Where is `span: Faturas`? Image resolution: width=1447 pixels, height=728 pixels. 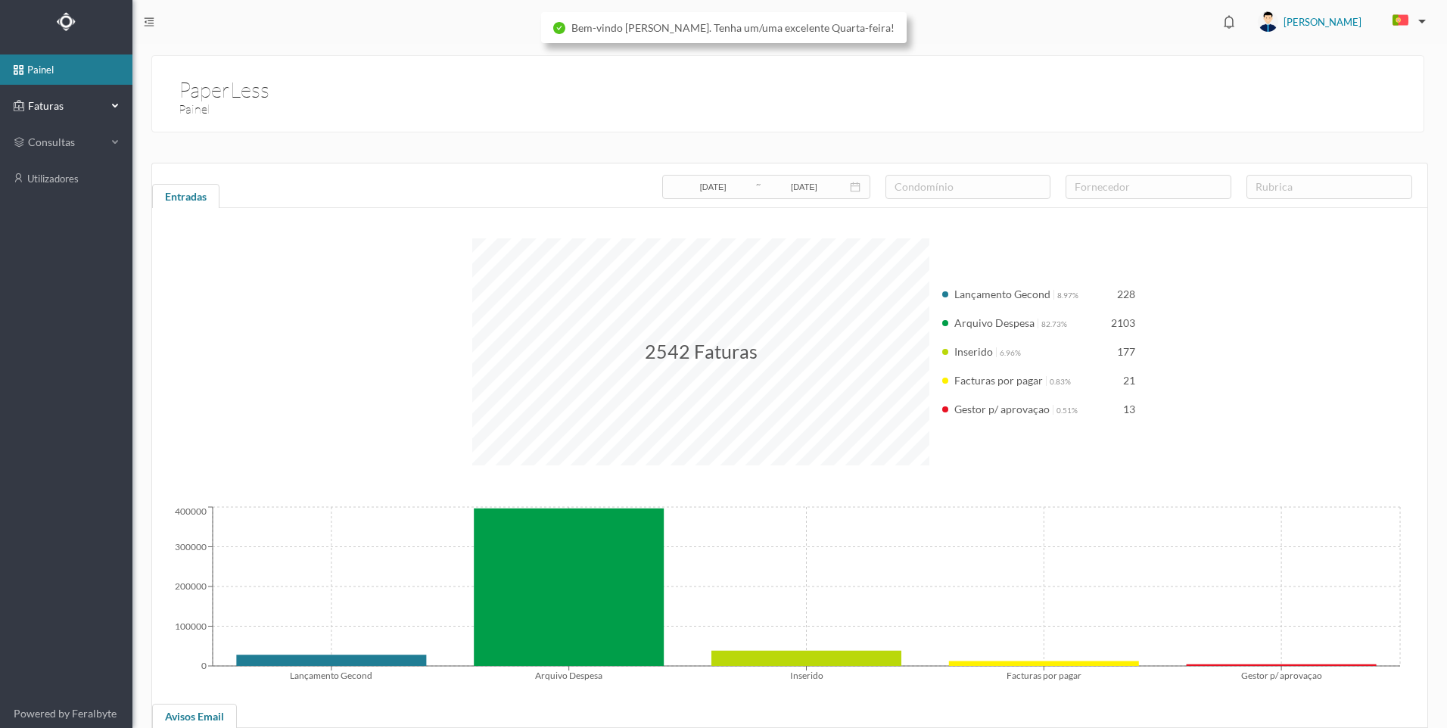
span: Faturas is located at coordinates (66, 106).